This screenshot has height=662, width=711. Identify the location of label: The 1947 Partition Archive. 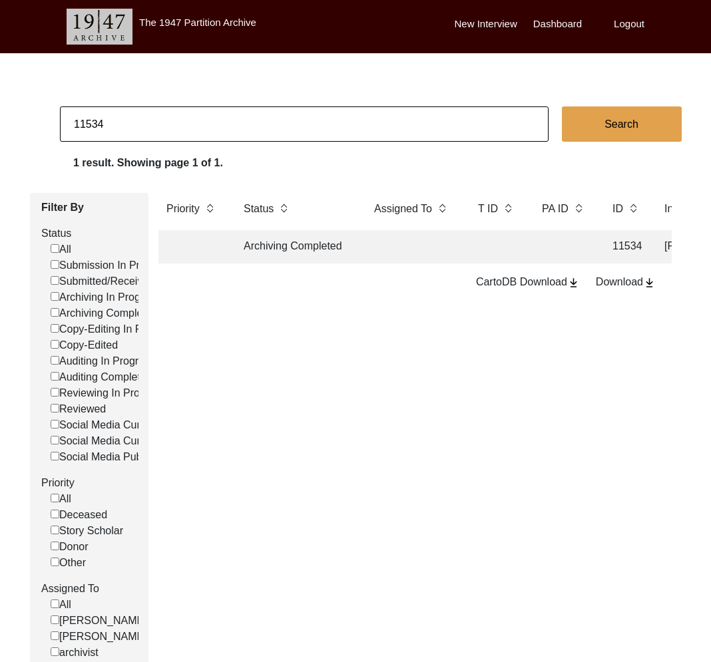
(198, 22).